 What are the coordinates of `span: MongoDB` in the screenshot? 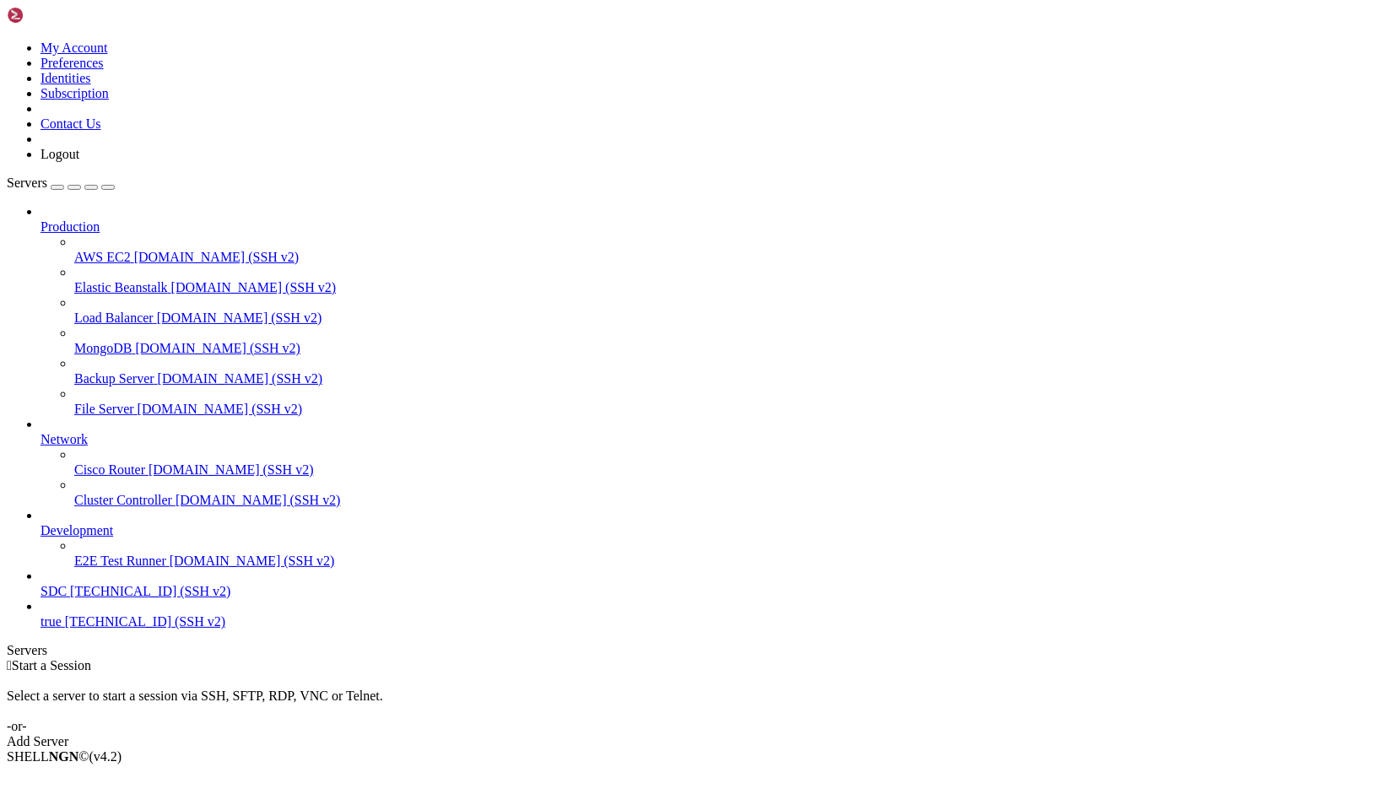 It's located at (103, 348).